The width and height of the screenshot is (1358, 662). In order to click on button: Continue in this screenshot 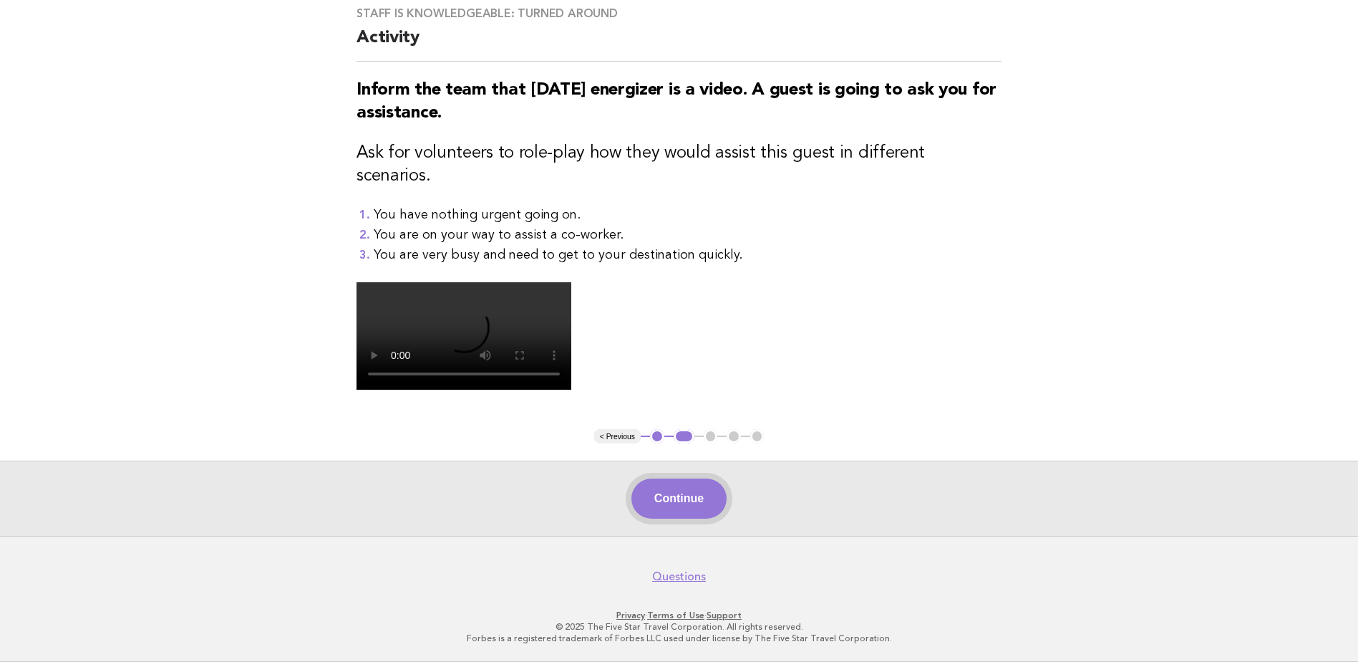, I will do `click(679, 498)`.